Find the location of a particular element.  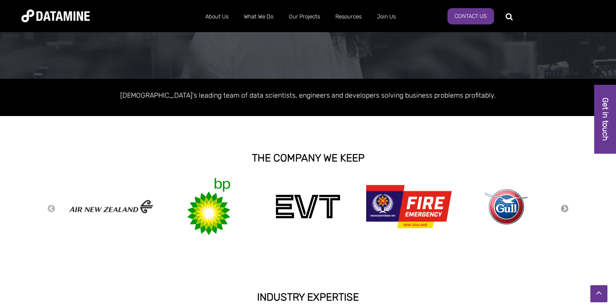

strong: THE COMPANY WE KEEP is located at coordinates (308, 158).